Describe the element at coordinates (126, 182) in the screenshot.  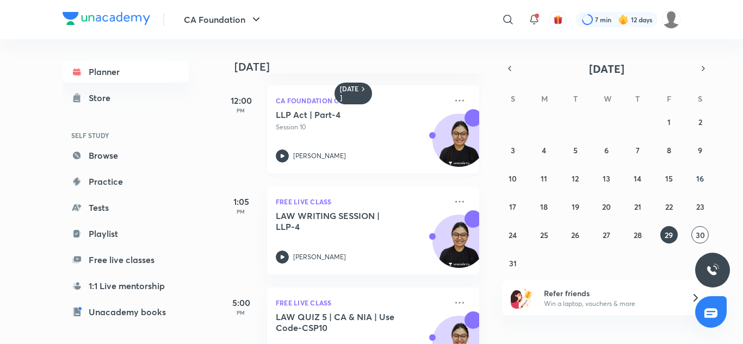
I see `a: Practice` at that location.